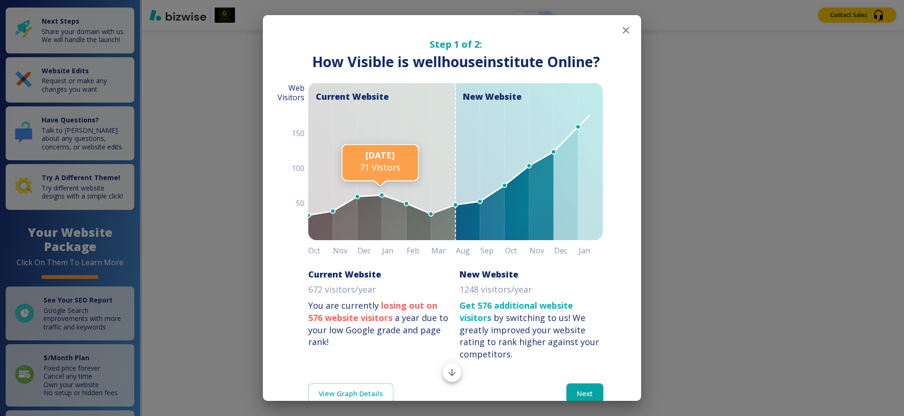  What do you see at coordinates (531, 330) in the screenshot?
I see `p: by switching to us!` at bounding box center [531, 330].